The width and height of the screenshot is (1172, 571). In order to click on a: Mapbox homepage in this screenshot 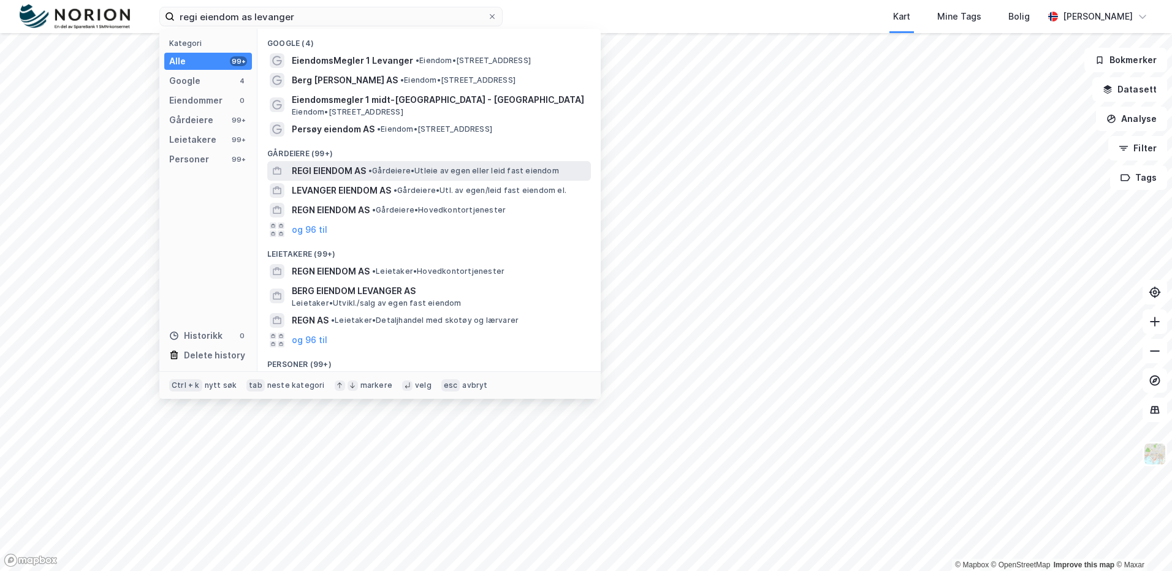, I will do `click(31, 560)`.